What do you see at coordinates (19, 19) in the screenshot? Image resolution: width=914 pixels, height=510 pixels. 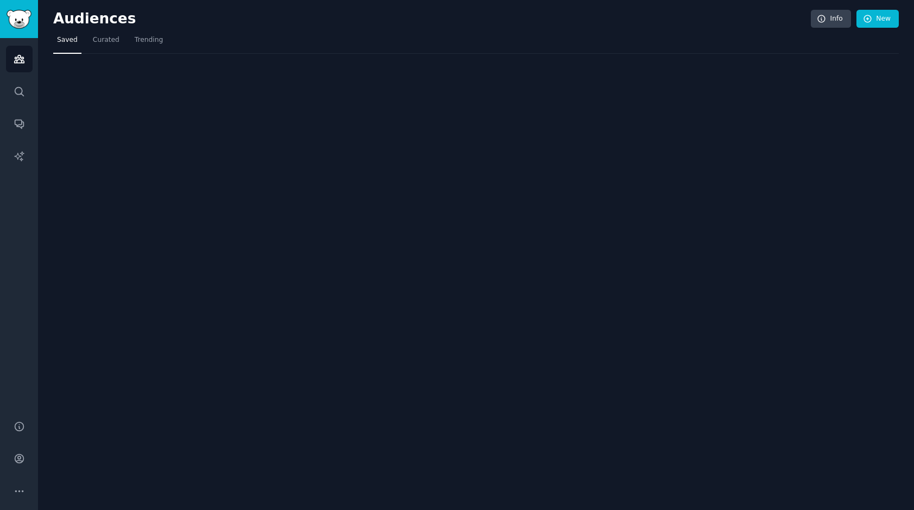 I see `img: GummySearch logo` at bounding box center [19, 19].